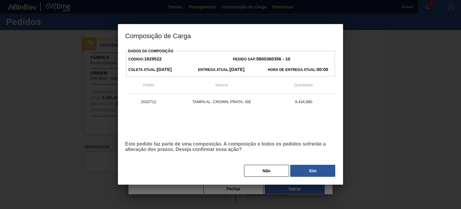 The height and width of the screenshot is (209, 461). What do you see at coordinates (148, 85) in the screenshot?
I see `span: Pedido` at bounding box center [148, 85].